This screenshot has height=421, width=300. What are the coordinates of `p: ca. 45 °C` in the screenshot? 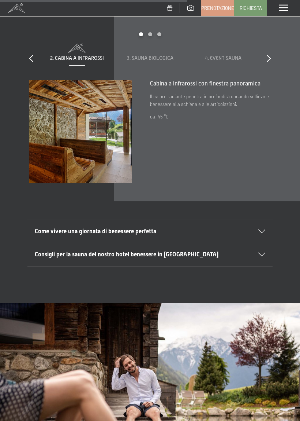 It's located at (211, 116).